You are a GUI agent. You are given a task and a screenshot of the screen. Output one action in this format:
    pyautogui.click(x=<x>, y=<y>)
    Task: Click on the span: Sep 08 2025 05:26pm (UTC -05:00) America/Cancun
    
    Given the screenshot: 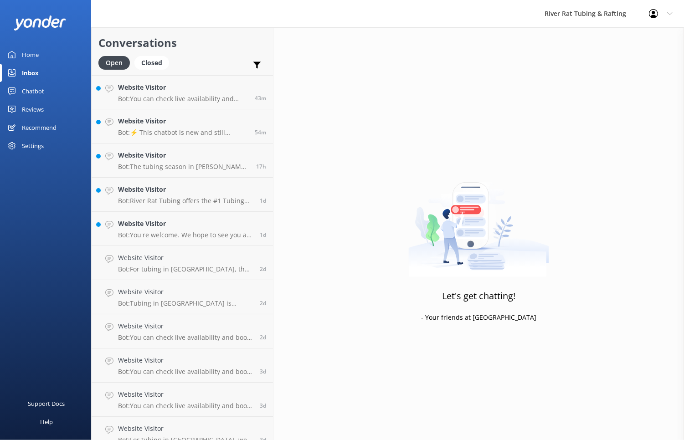 What is the action you would take?
    pyautogui.click(x=263, y=235)
    